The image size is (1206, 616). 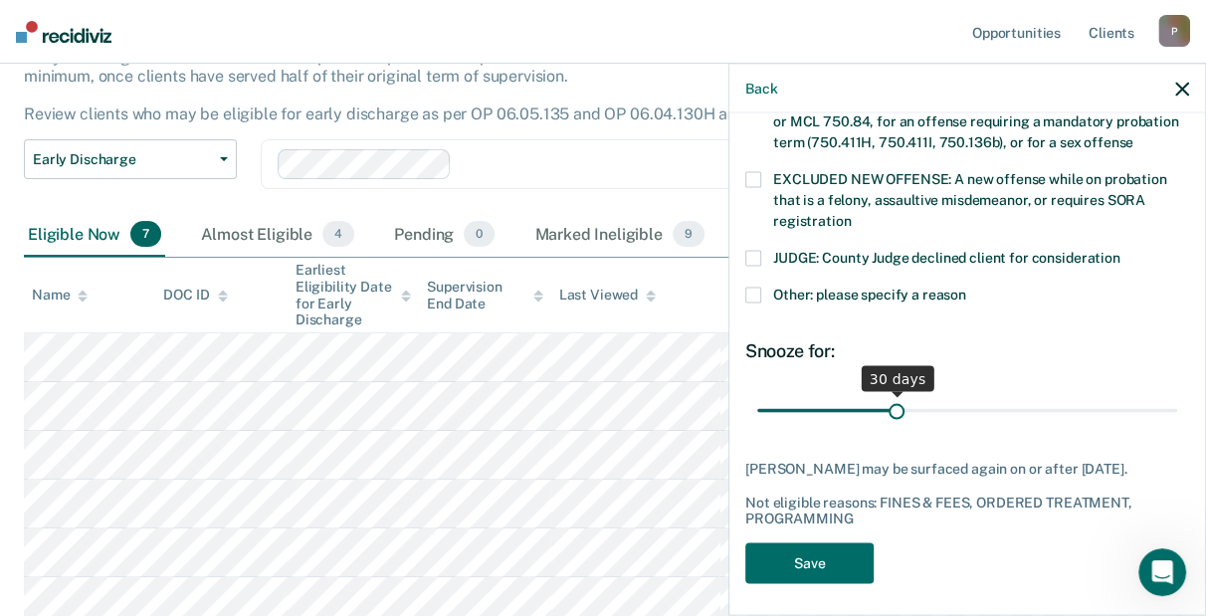 What do you see at coordinates (607, 294) in the screenshot?
I see `div: Last Viewed` at bounding box center [607, 294].